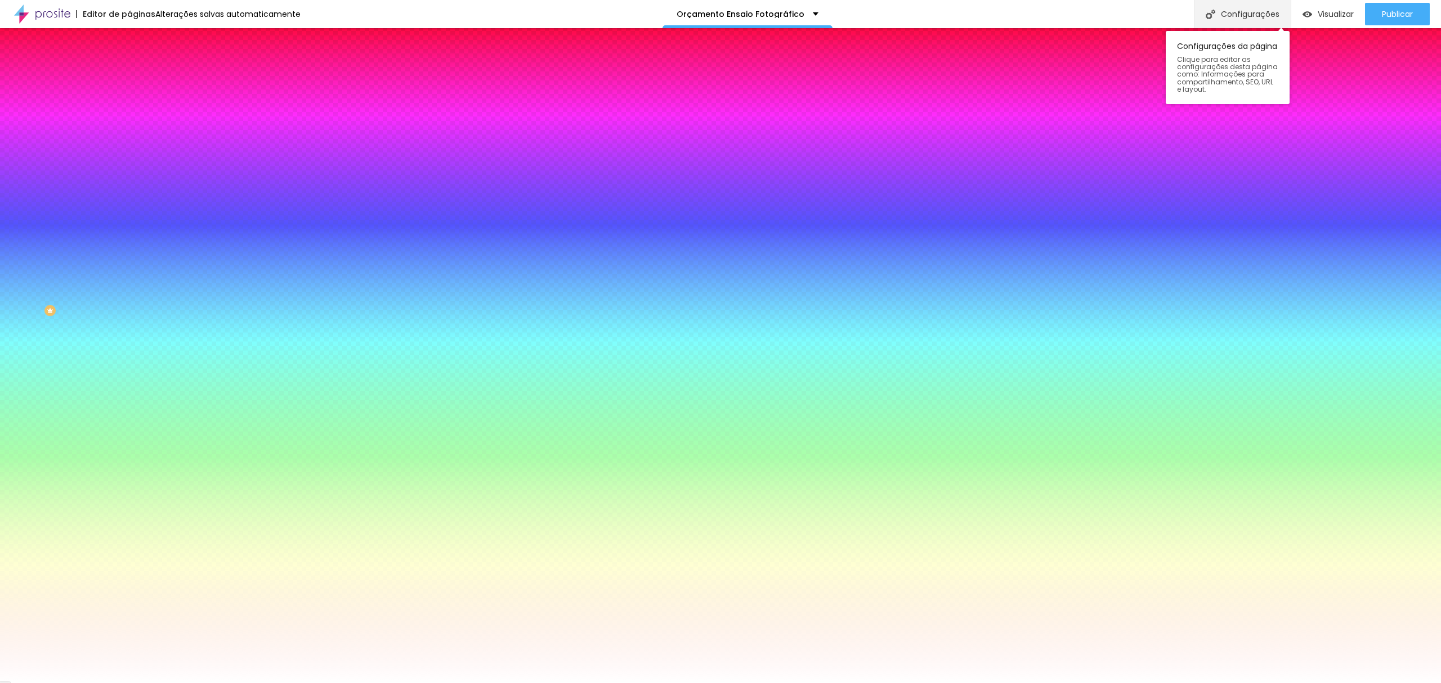  I want to click on div: Editor de páginas, so click(115, 14).